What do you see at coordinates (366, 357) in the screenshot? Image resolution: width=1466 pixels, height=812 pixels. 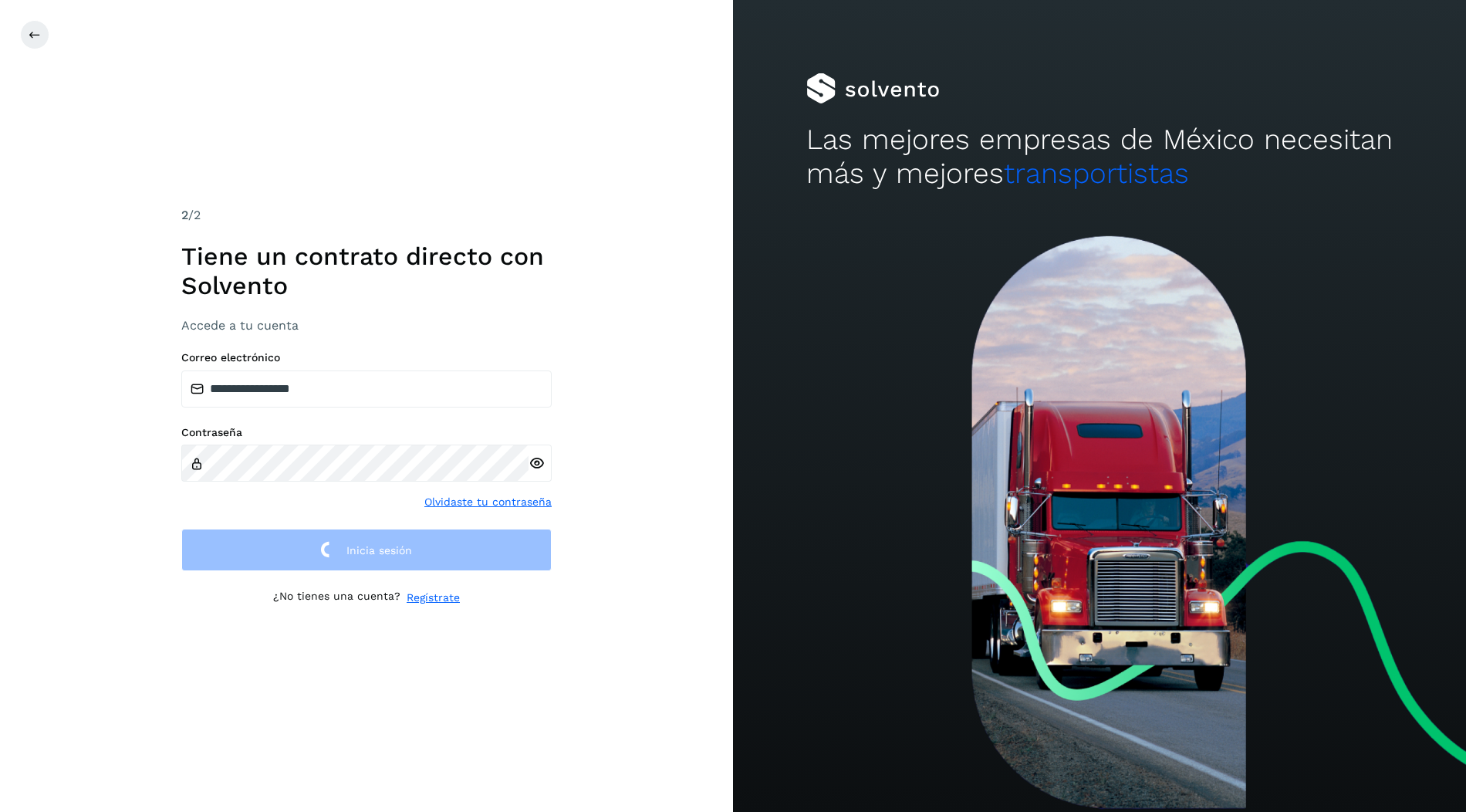 I see `label: Correo electrónico` at bounding box center [366, 357].